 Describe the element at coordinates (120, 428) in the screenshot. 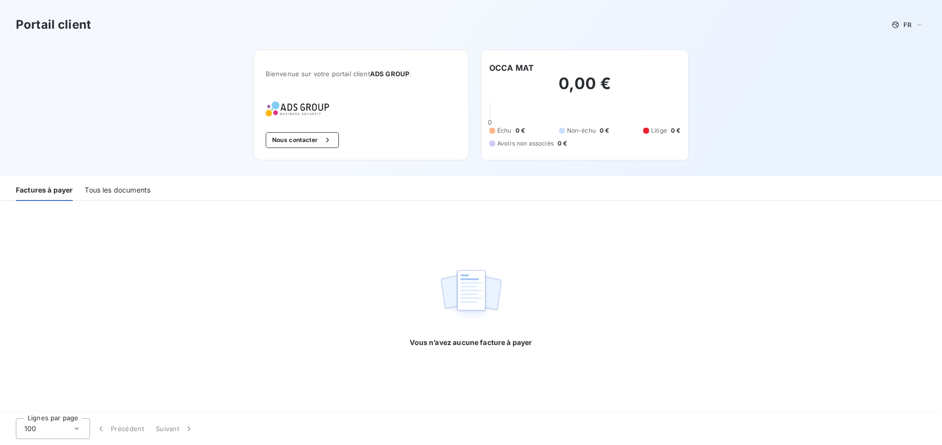

I see `button: Précédent` at that location.